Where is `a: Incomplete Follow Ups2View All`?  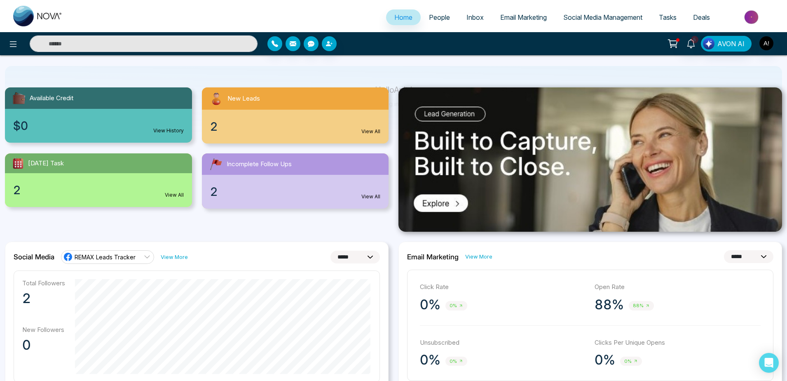
a: Incomplete Follow Ups2View All is located at coordinates (295, 181).